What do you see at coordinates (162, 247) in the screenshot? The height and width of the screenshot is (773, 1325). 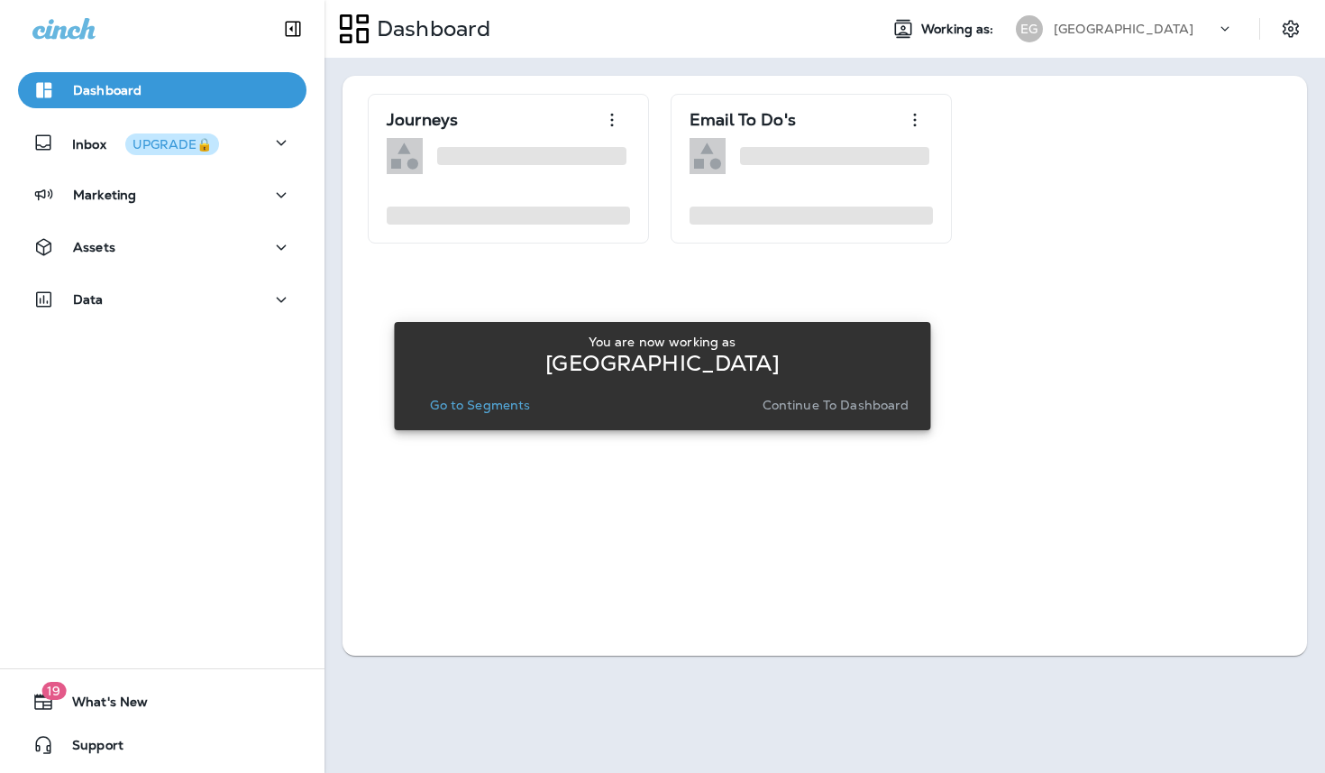 I see `button: Assets` at bounding box center [162, 247].